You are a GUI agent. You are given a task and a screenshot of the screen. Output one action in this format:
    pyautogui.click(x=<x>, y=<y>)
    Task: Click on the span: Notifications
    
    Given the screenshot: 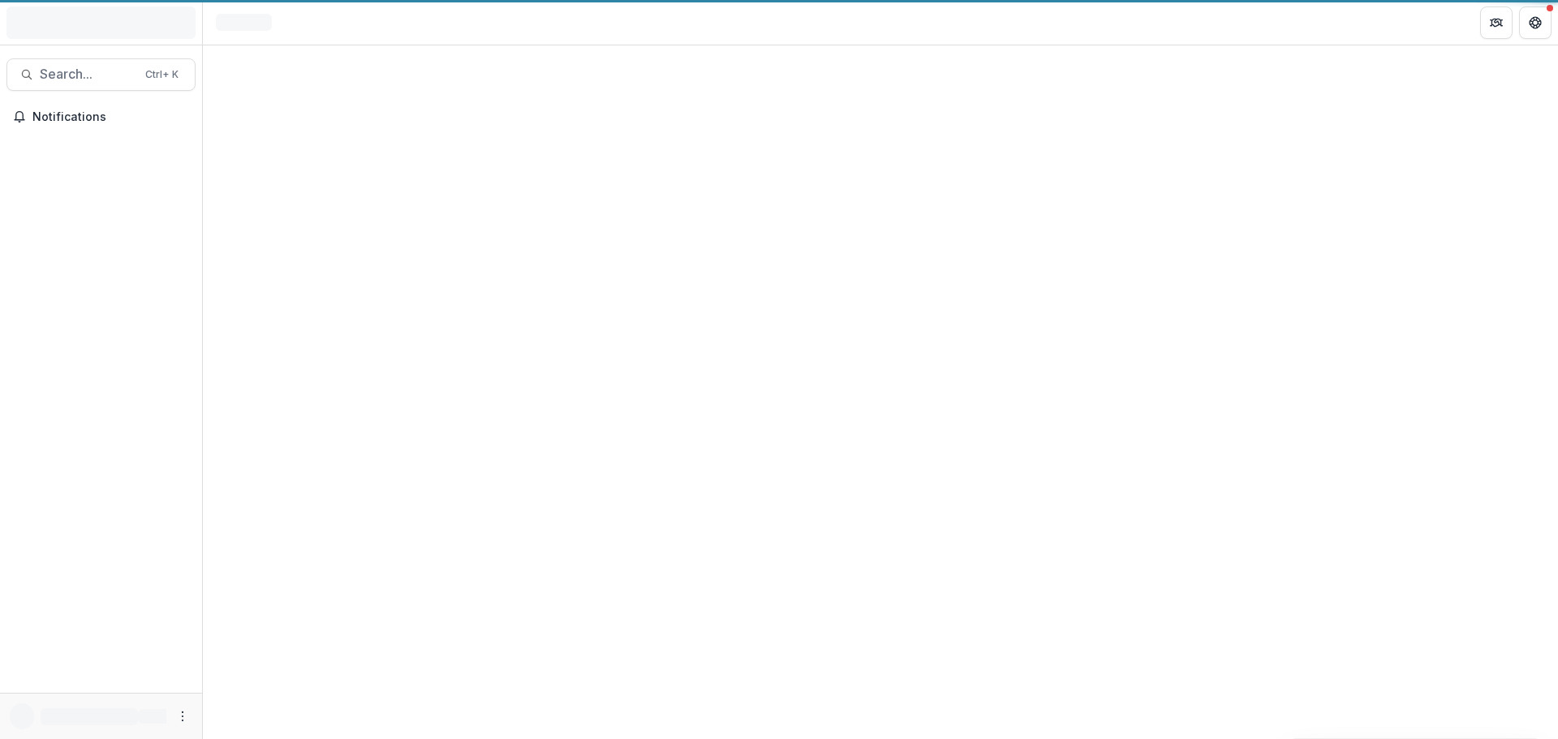 What is the action you would take?
    pyautogui.click(x=110, y=117)
    